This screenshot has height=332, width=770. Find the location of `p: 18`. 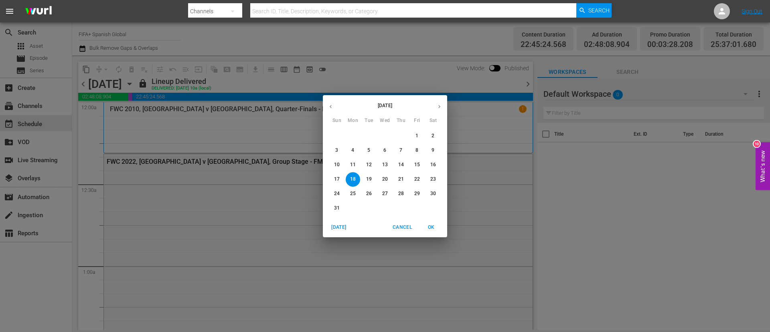

p: 18 is located at coordinates (353, 179).